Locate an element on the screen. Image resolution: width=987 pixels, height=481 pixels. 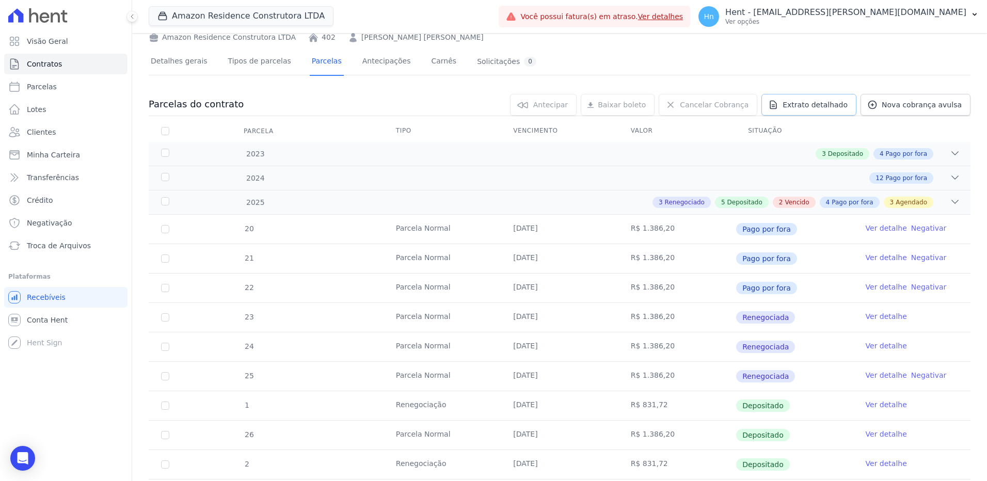
span: Extrato detalhado is located at coordinates (815, 105).